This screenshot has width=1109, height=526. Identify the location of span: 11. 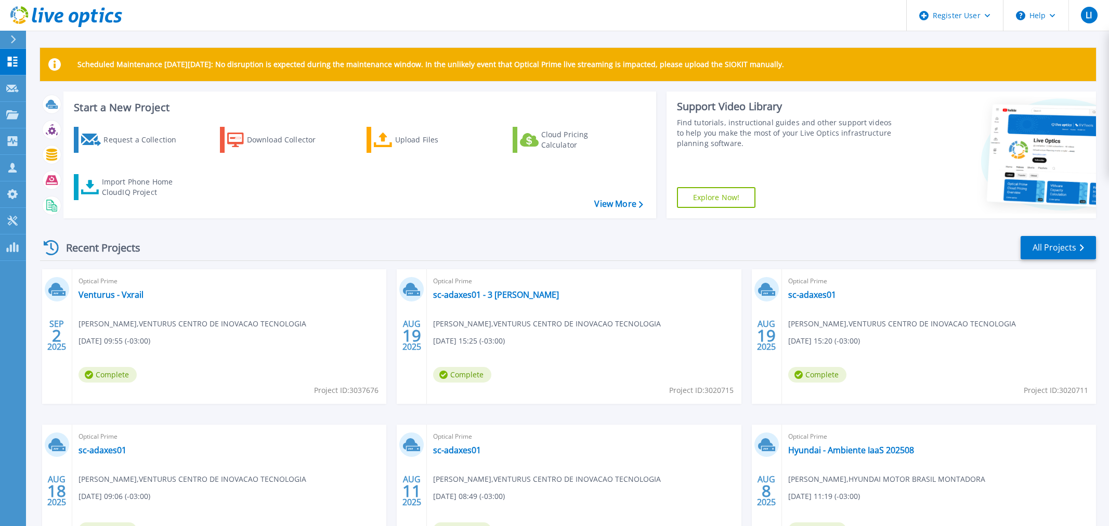
(412, 491).